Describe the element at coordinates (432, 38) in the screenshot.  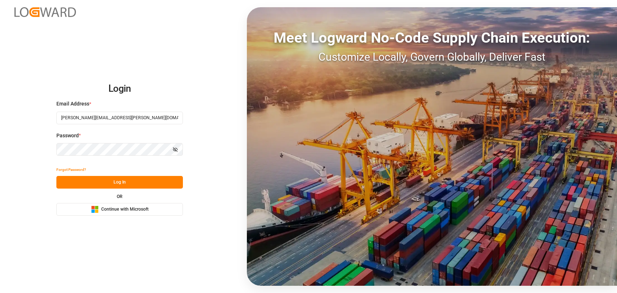
I see `div: Meet Logward No-Code Supply Chain Execution:` at that location.